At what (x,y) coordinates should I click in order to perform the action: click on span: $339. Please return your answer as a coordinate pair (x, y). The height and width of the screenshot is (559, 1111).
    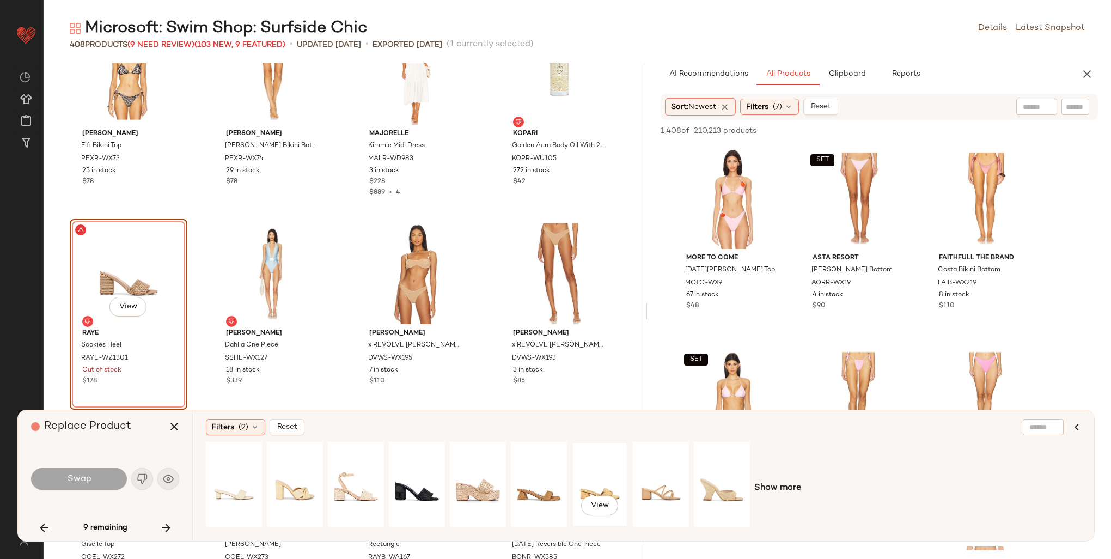
    Looking at the image, I should click on (234, 381).